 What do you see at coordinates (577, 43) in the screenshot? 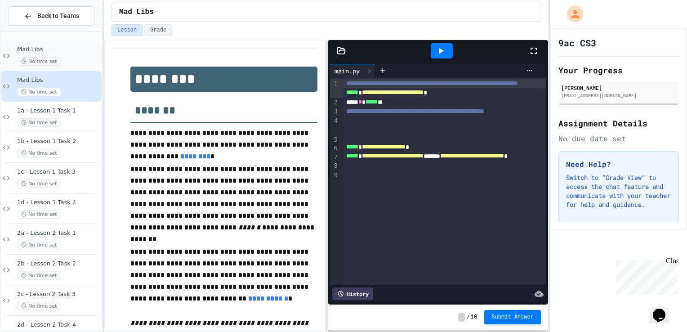
I see `h1: 9ac CS3` at bounding box center [577, 43].